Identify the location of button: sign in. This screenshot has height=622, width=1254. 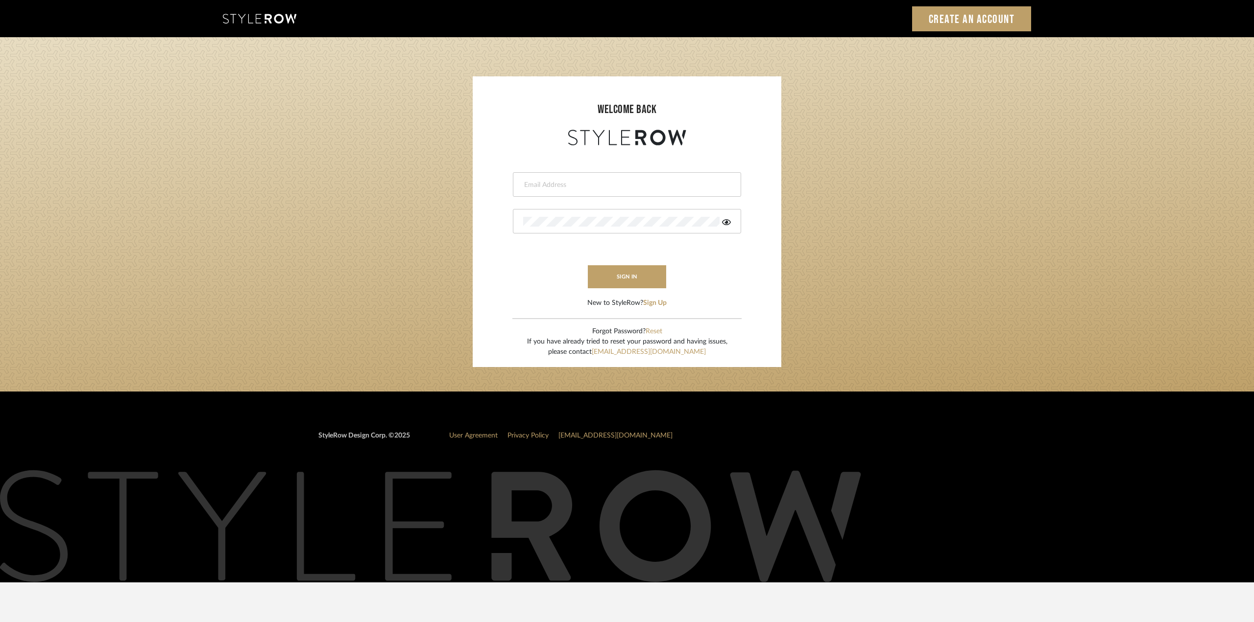
(627, 277).